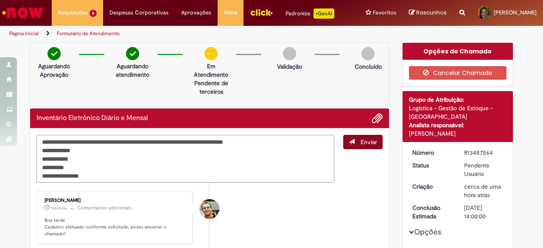 This screenshot has height=248, width=543. Describe the element at coordinates (484, 191) in the screenshot. I see `div: 28/08/2025 12:23:56` at that location.